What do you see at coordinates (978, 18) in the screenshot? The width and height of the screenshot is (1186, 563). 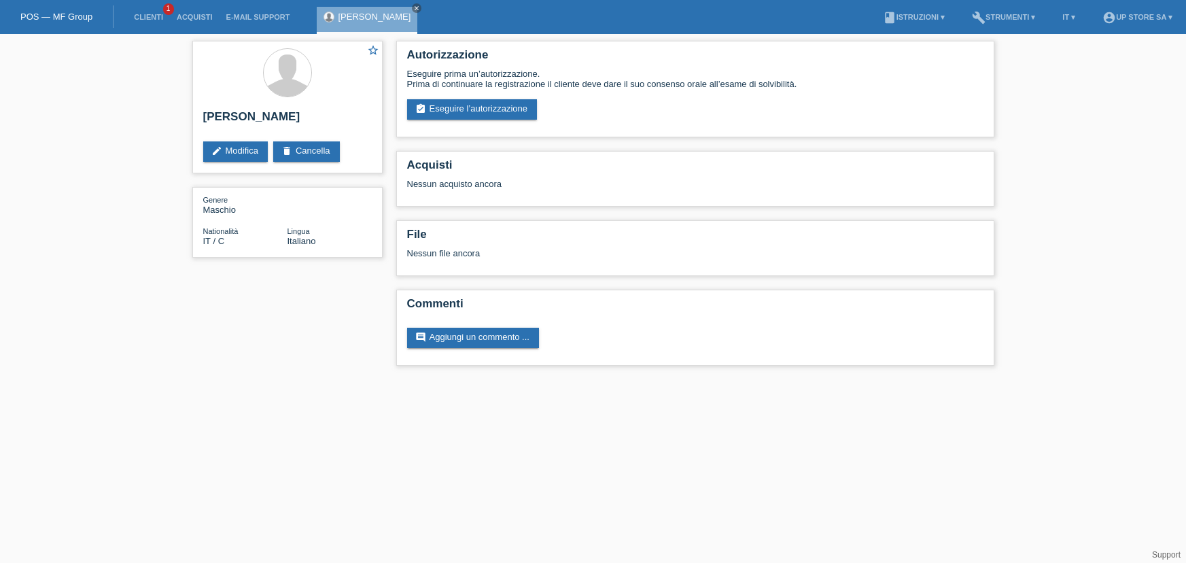 I see `i: build` at bounding box center [978, 18].